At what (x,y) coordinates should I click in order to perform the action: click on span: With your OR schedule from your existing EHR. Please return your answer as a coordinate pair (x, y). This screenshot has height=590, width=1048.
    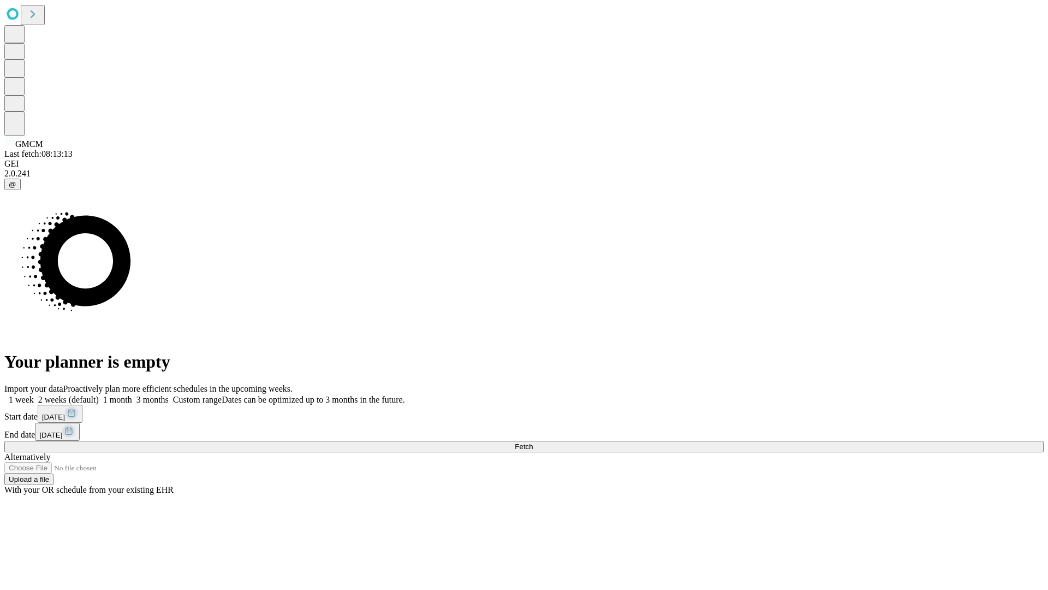
    Looking at the image, I should click on (89, 489).